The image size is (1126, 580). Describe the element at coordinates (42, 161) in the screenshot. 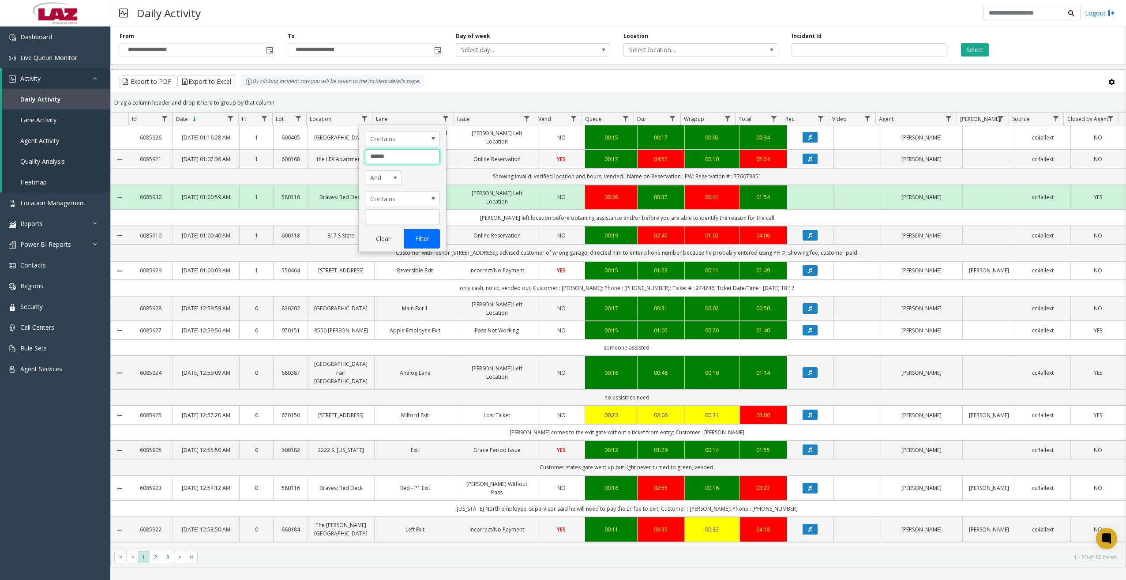

I see `span: Quality Analysis` at that location.